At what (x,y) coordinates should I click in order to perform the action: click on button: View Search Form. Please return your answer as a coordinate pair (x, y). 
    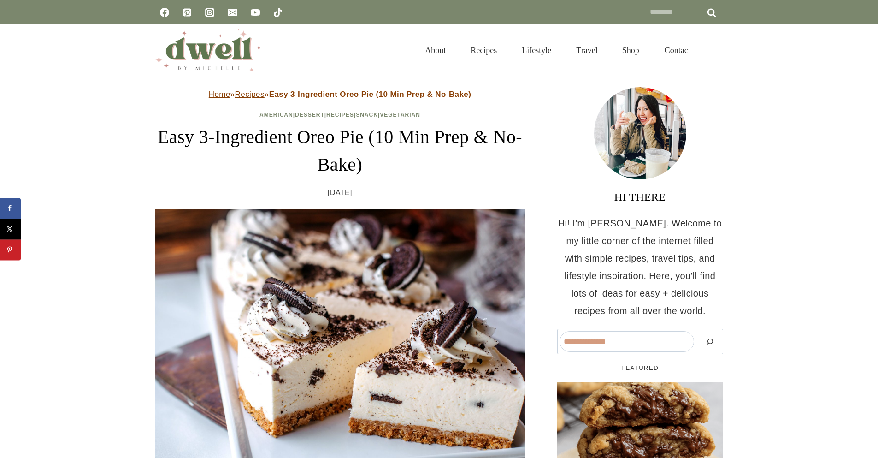
    Looking at the image, I should click on (715, 50).